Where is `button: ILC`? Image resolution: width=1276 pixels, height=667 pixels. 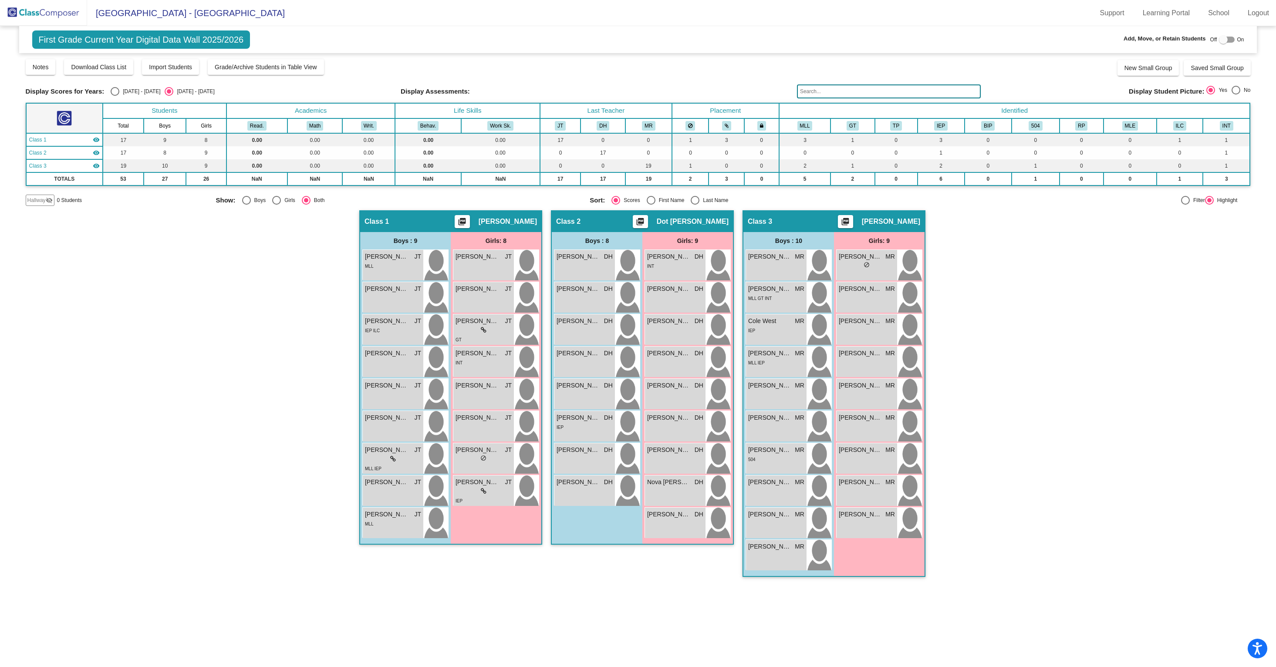 button: ILC is located at coordinates (1180, 126).